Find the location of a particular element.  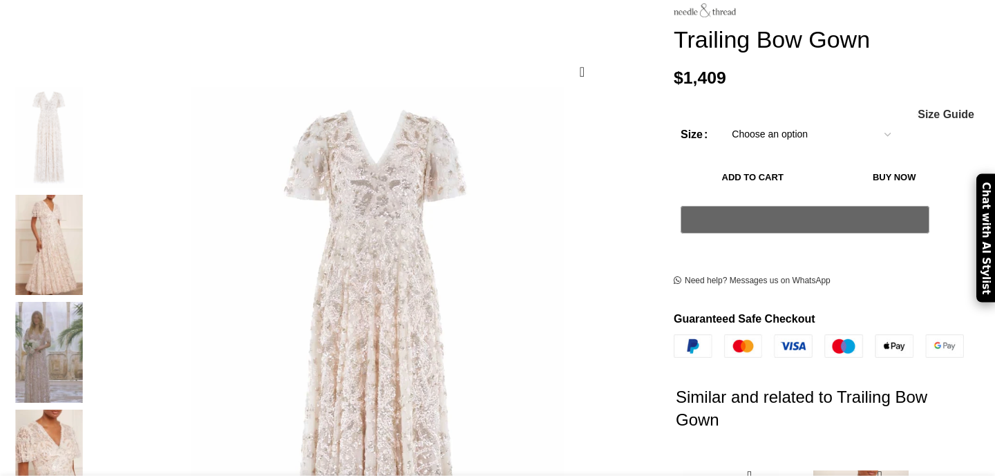

label: Size is located at coordinates (693, 135).